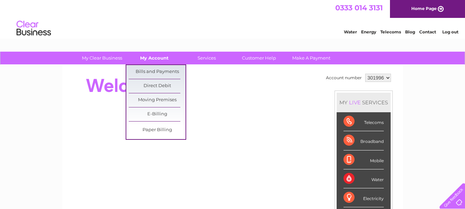 The image size is (465, 209). What do you see at coordinates (259, 58) in the screenshot?
I see `a: Customer Help` at bounding box center [259, 58].